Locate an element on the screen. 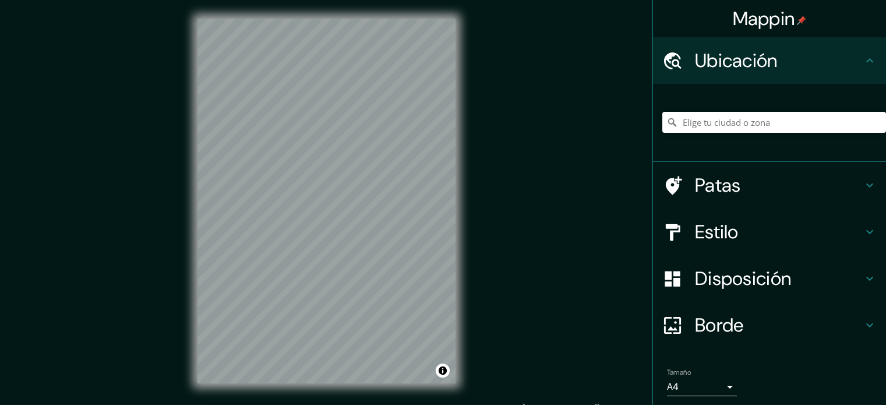  font: Tamaño is located at coordinates (679, 372).